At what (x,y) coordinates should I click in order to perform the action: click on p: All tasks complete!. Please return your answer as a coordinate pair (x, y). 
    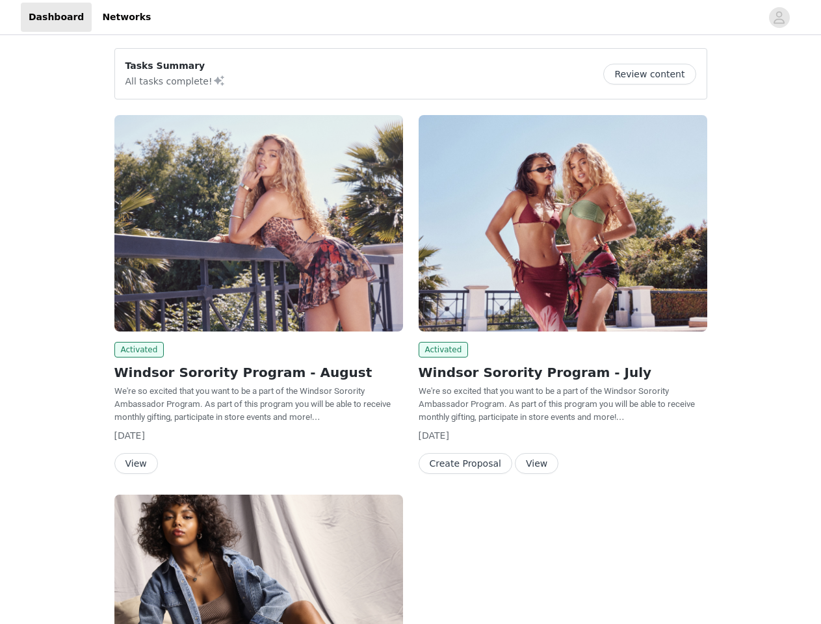
    Looking at the image, I should click on (176, 81).